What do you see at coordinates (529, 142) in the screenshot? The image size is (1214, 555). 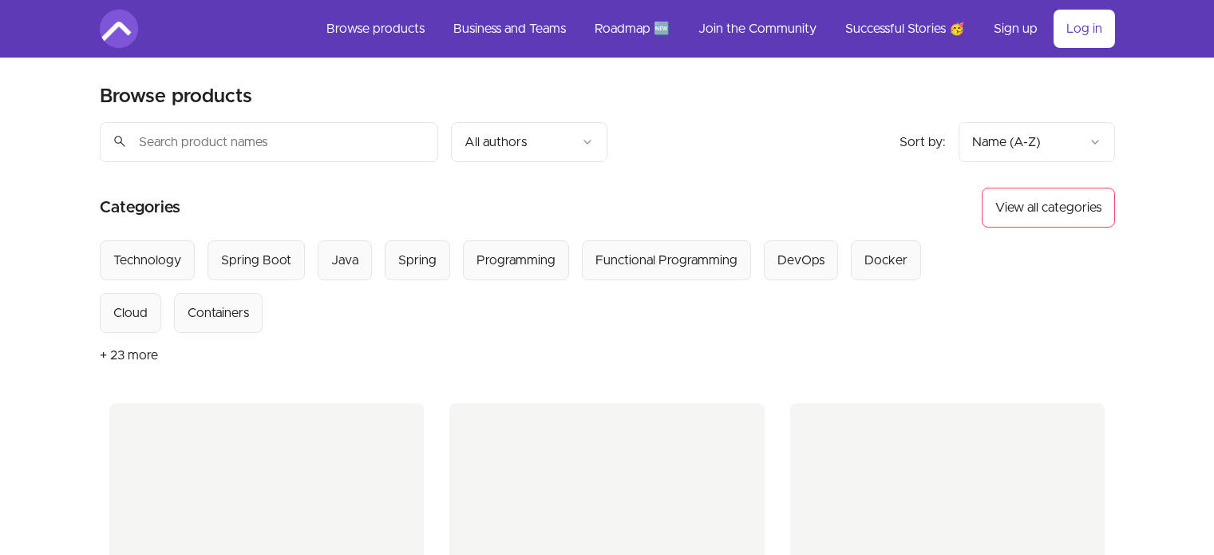 I see `button: Filter by author` at bounding box center [529, 142].